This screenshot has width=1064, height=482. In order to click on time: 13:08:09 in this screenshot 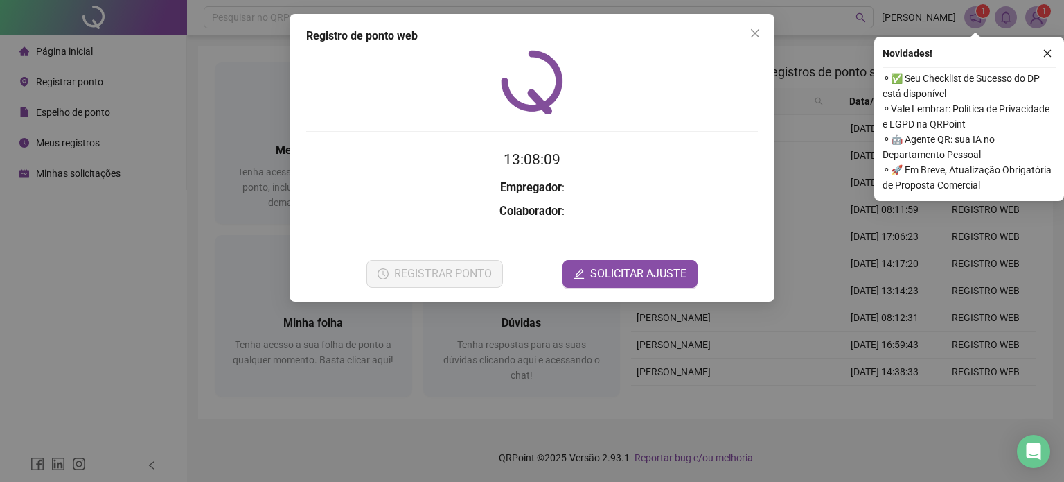, I will do `click(532, 159)`.